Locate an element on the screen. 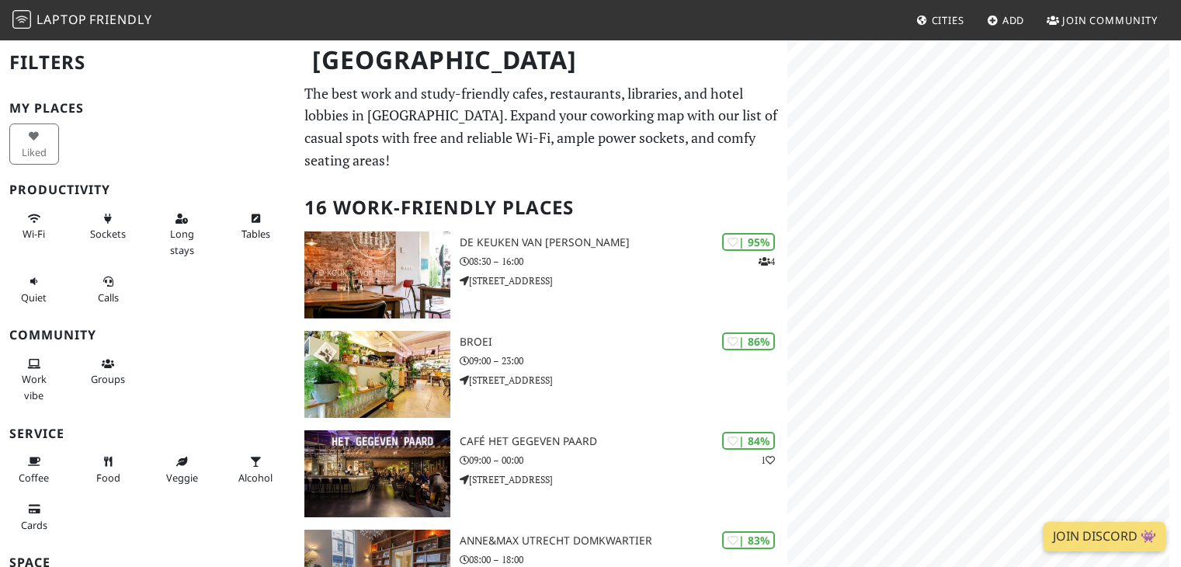 The height and width of the screenshot is (567, 1181). p: 08:30 – 16:00 is located at coordinates (623, 261).